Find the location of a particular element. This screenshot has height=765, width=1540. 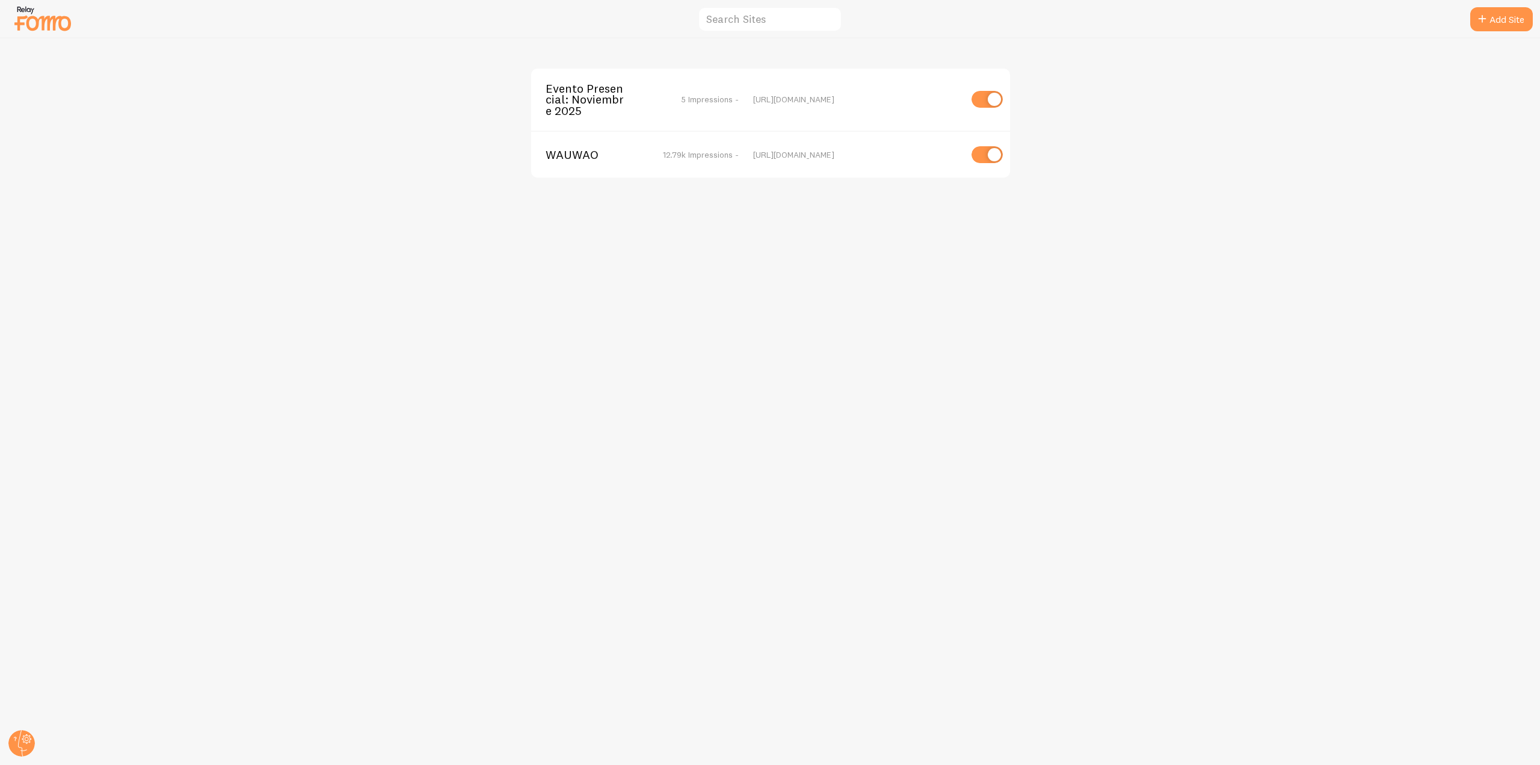

span: 5 Impressions - is located at coordinates (710, 99).